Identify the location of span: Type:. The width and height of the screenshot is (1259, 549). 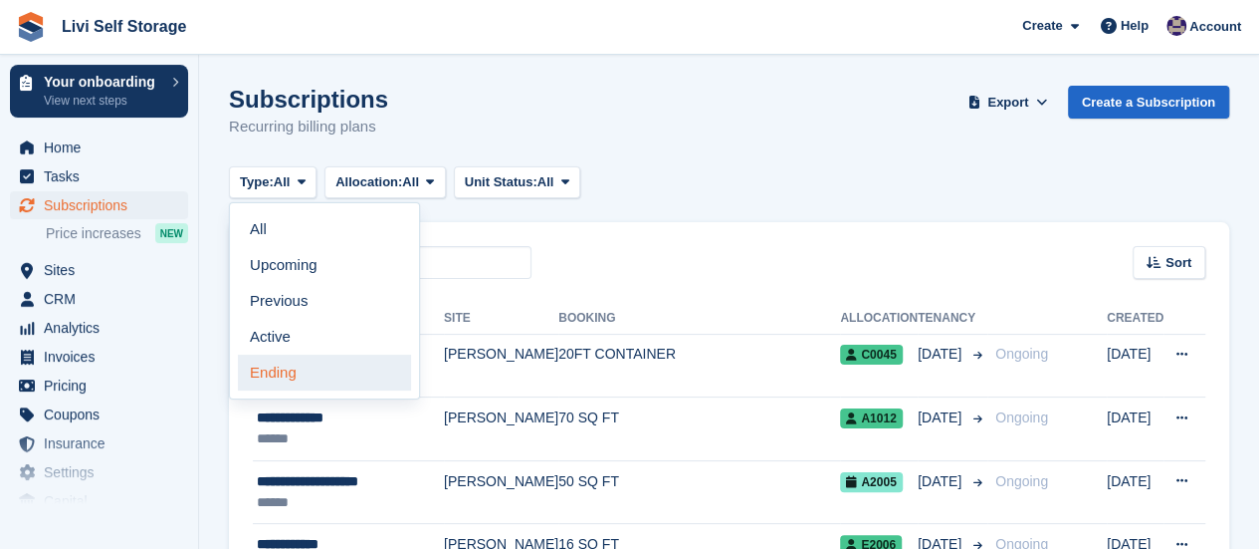
(257, 182).